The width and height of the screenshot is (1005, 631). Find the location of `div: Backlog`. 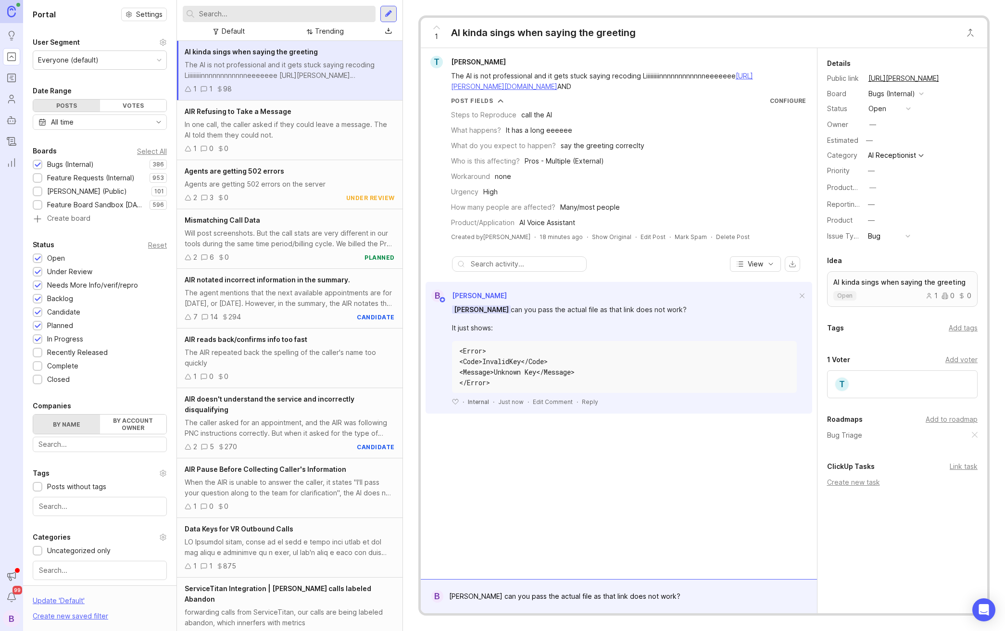

div: Backlog is located at coordinates (60, 298).